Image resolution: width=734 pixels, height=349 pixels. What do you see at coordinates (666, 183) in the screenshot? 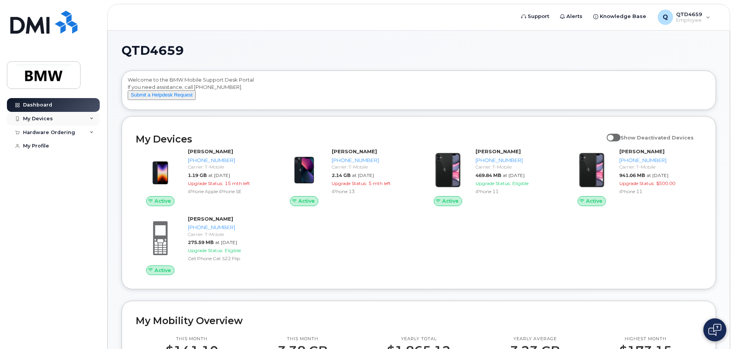
I see `span: $500.00` at bounding box center [666, 183].